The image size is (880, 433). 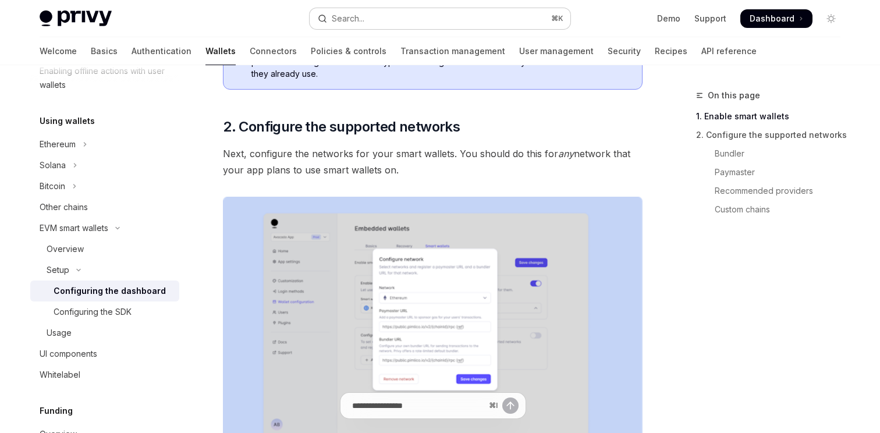 What do you see at coordinates (624, 51) in the screenshot?
I see `a: Security` at bounding box center [624, 51].